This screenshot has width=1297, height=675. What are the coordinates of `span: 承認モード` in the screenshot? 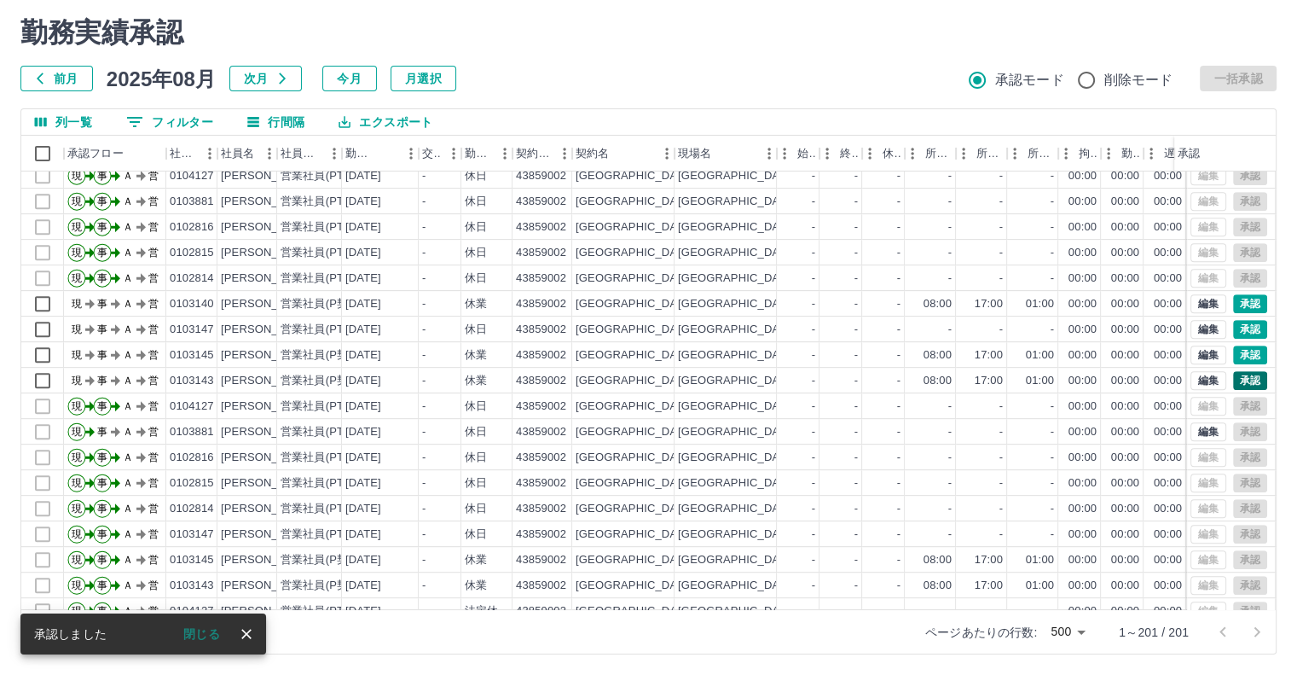 It's located at (1029, 80).